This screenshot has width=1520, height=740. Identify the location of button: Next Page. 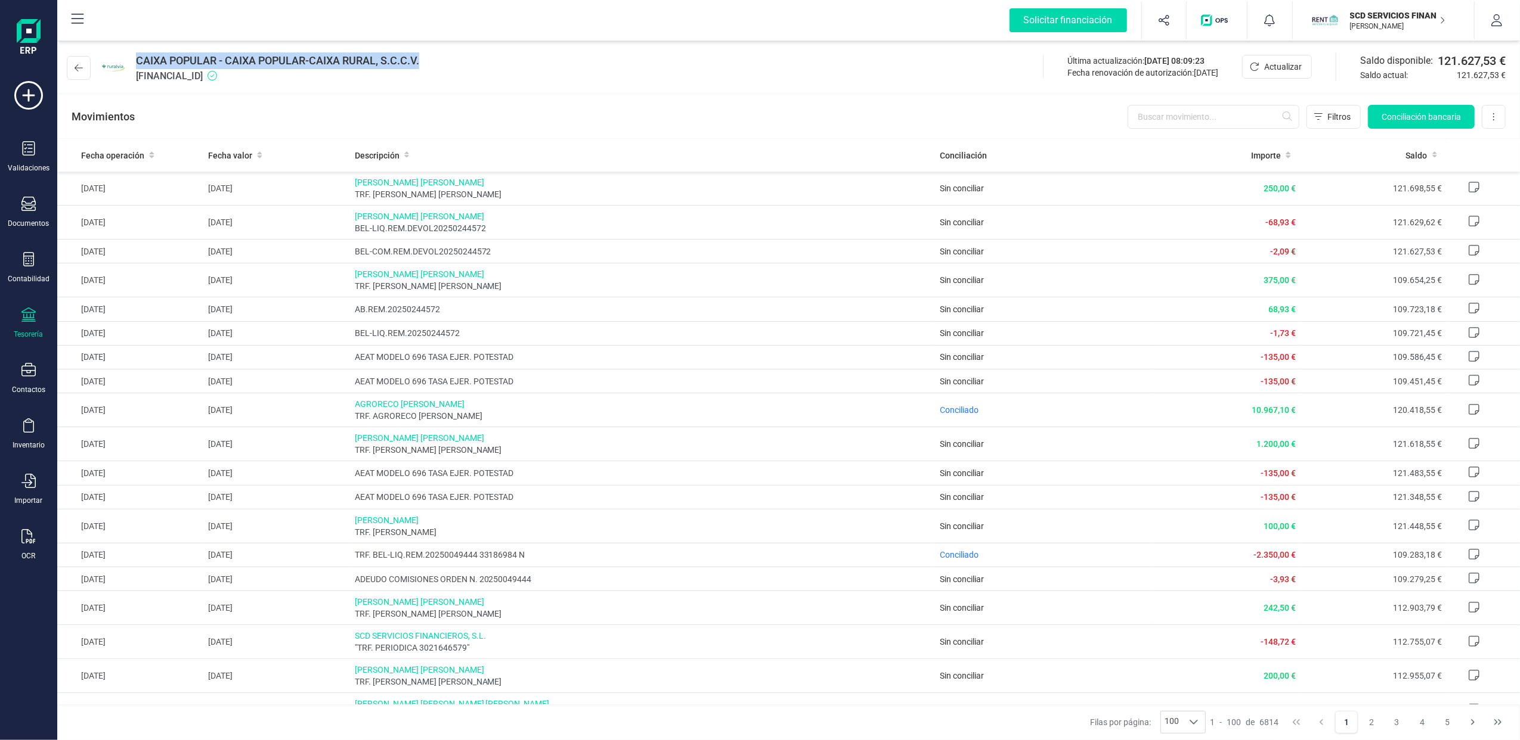
(1473, 723).